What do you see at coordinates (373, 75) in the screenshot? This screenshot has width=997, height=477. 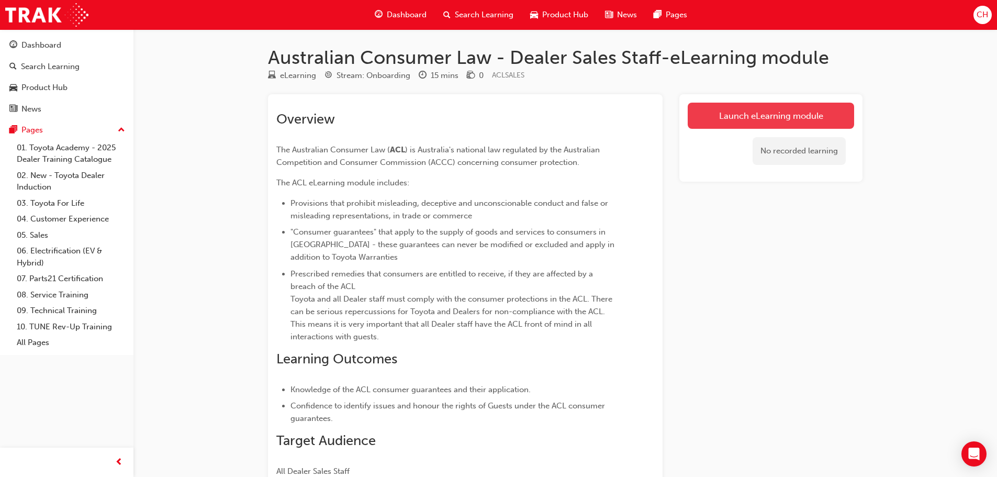 I see `div: Stream: Onboarding` at bounding box center [373, 75].